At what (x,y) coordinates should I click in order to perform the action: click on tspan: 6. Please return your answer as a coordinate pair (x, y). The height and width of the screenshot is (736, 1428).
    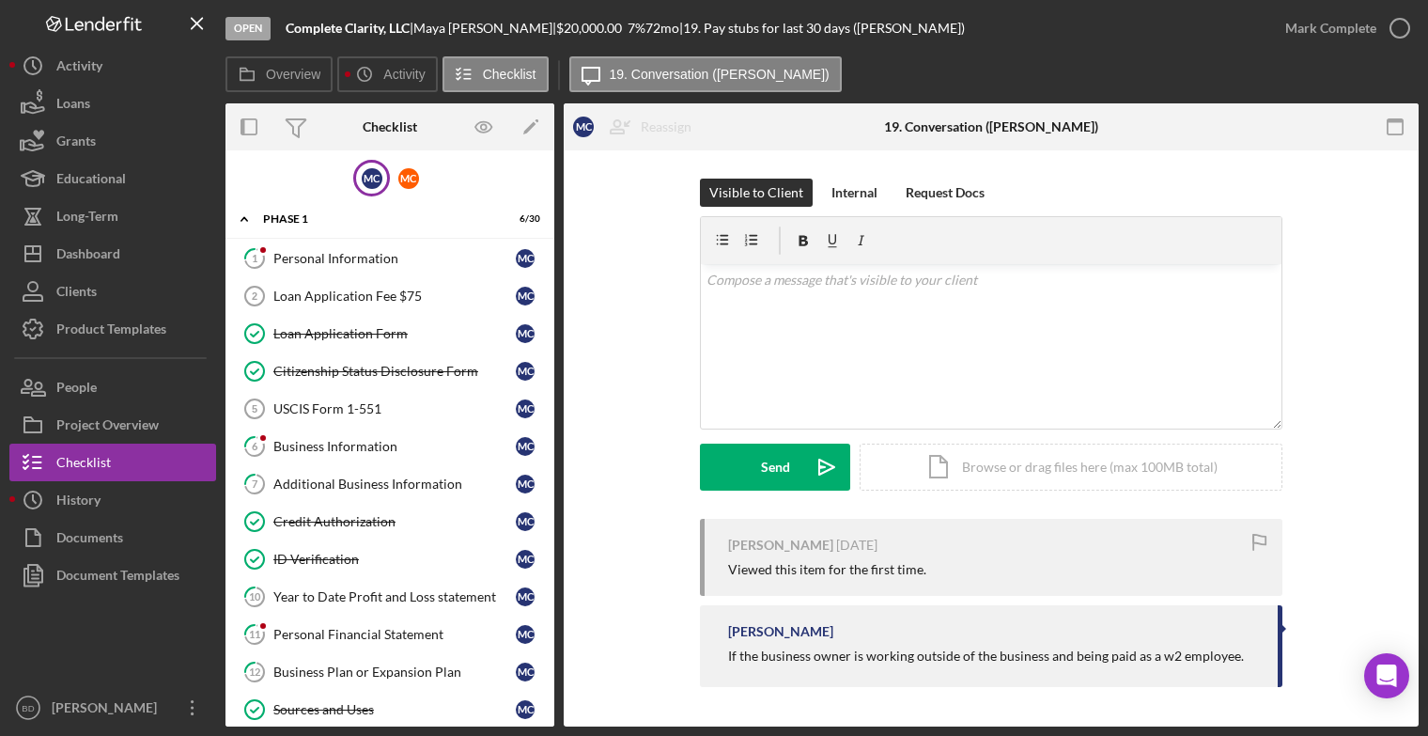
    Looking at the image, I should click on (255, 445).